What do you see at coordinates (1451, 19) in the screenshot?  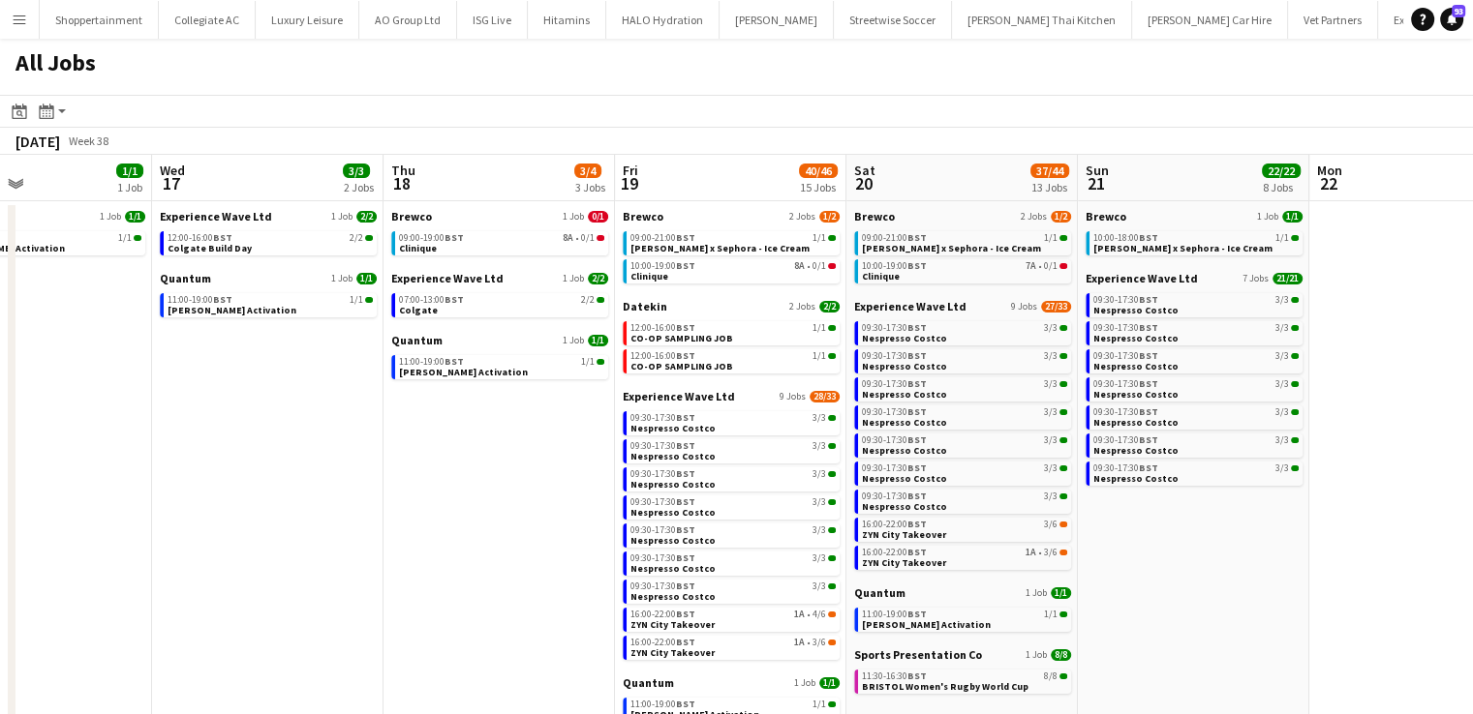 I see `a: 93` at bounding box center [1451, 19].